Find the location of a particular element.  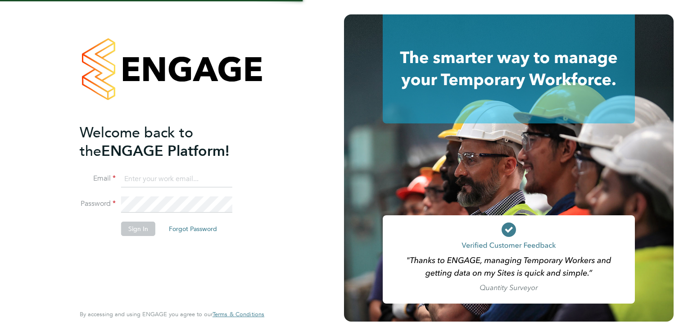

button: Forgot Password is located at coordinates (193, 229).